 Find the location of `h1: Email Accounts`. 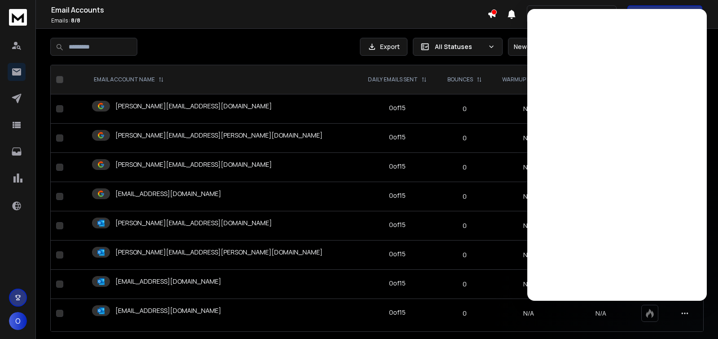

h1: Email Accounts is located at coordinates (269, 10).